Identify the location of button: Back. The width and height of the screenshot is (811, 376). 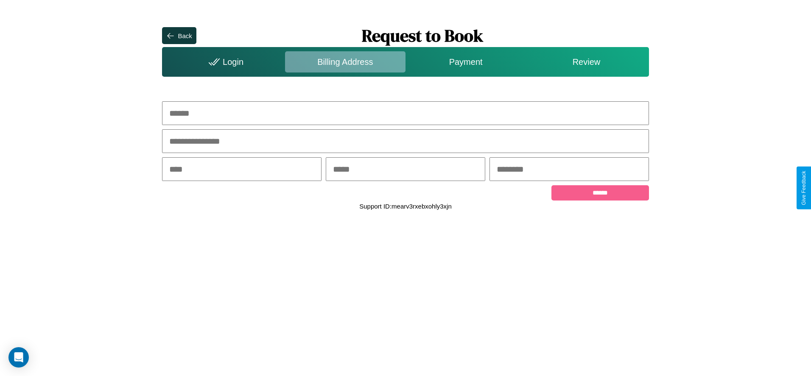
(179, 36).